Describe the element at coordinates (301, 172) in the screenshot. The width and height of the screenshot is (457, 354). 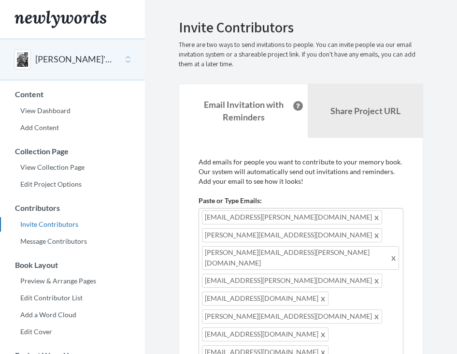
I see `p: Add emails for people you want to contribute to your memory book. Our system will automatically s...` at that location.